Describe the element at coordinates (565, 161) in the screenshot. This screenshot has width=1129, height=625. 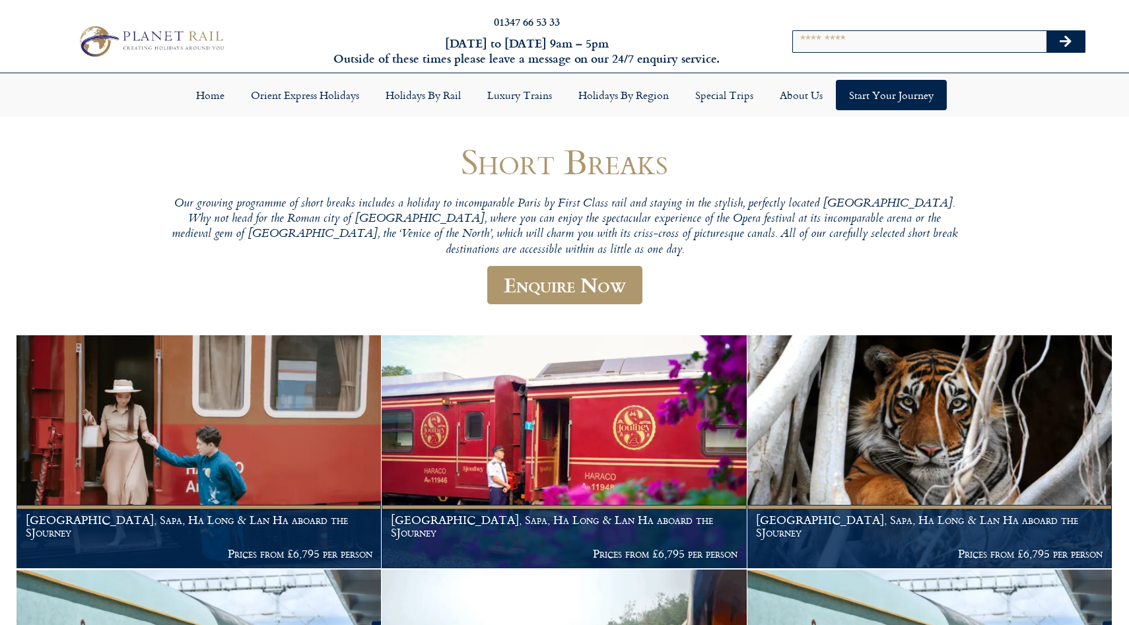
I see `h1: Short Breaks` at that location.